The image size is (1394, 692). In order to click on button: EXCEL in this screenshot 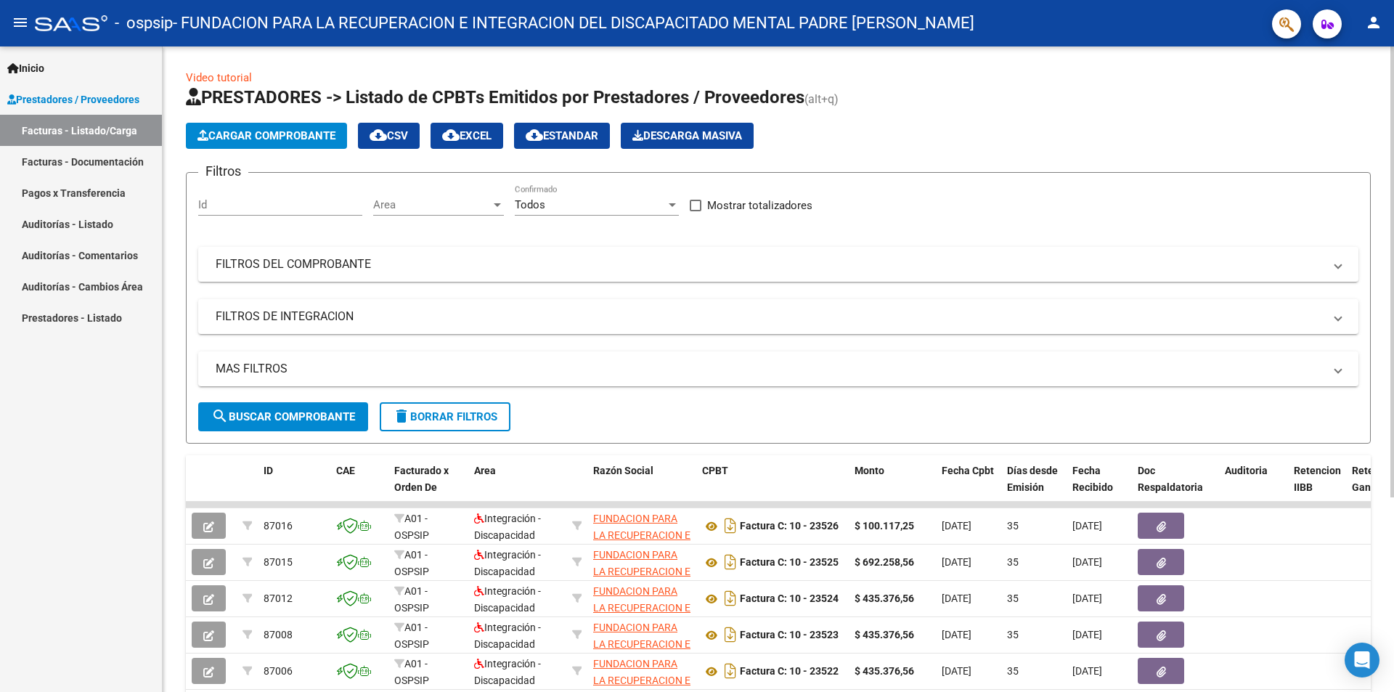, I will do `click(467, 136)`.